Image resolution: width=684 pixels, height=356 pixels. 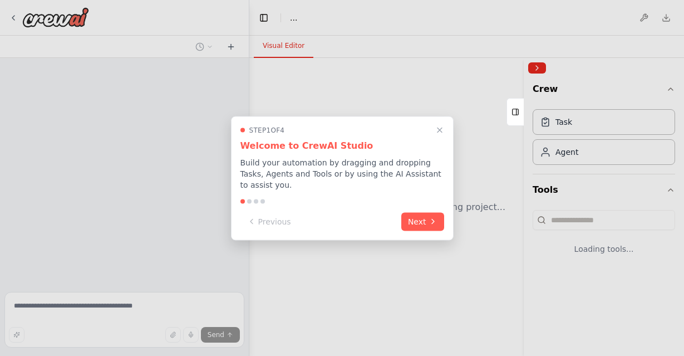 What do you see at coordinates (342, 173) in the screenshot?
I see `p: Build your automation by dragging and dropping Tasks, Agents and Tools or by using the AI Assista...` at bounding box center [342, 173].